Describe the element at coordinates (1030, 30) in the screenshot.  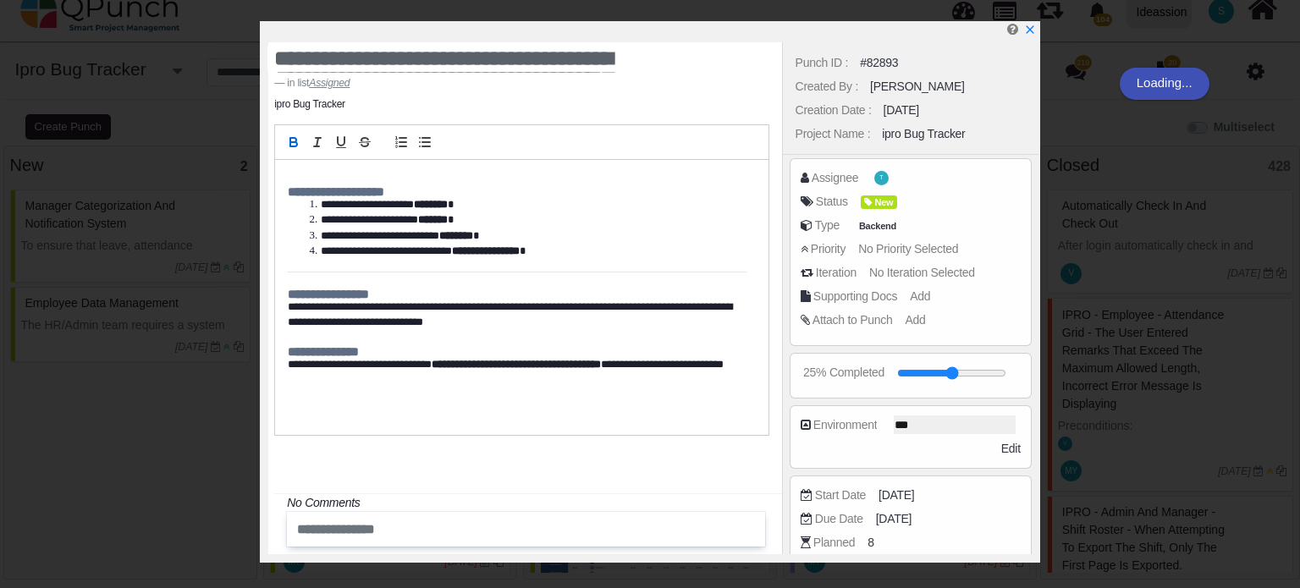
I see `svg: x` at that location.